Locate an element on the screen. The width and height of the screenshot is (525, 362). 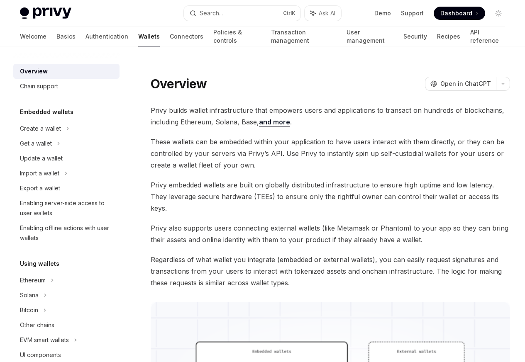
a: User management is located at coordinates (370, 36).